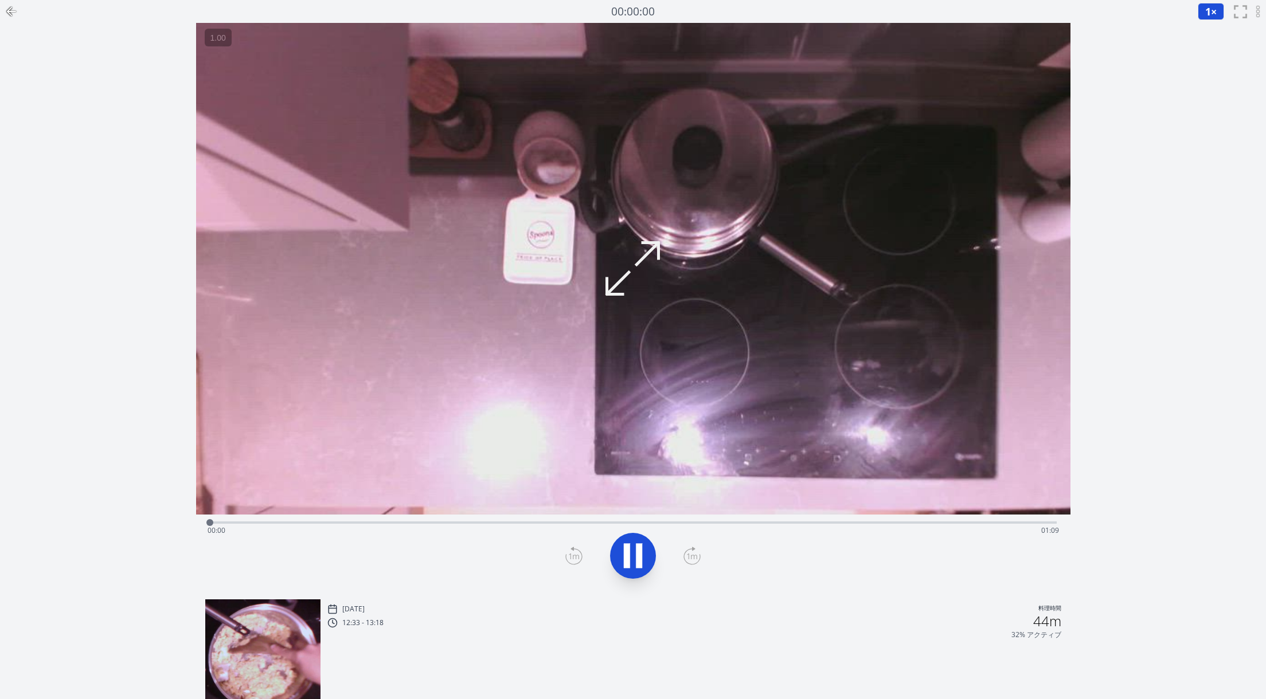  What do you see at coordinates (363, 623) in the screenshot?
I see `p: 12:33 - 13:18` at bounding box center [363, 623].